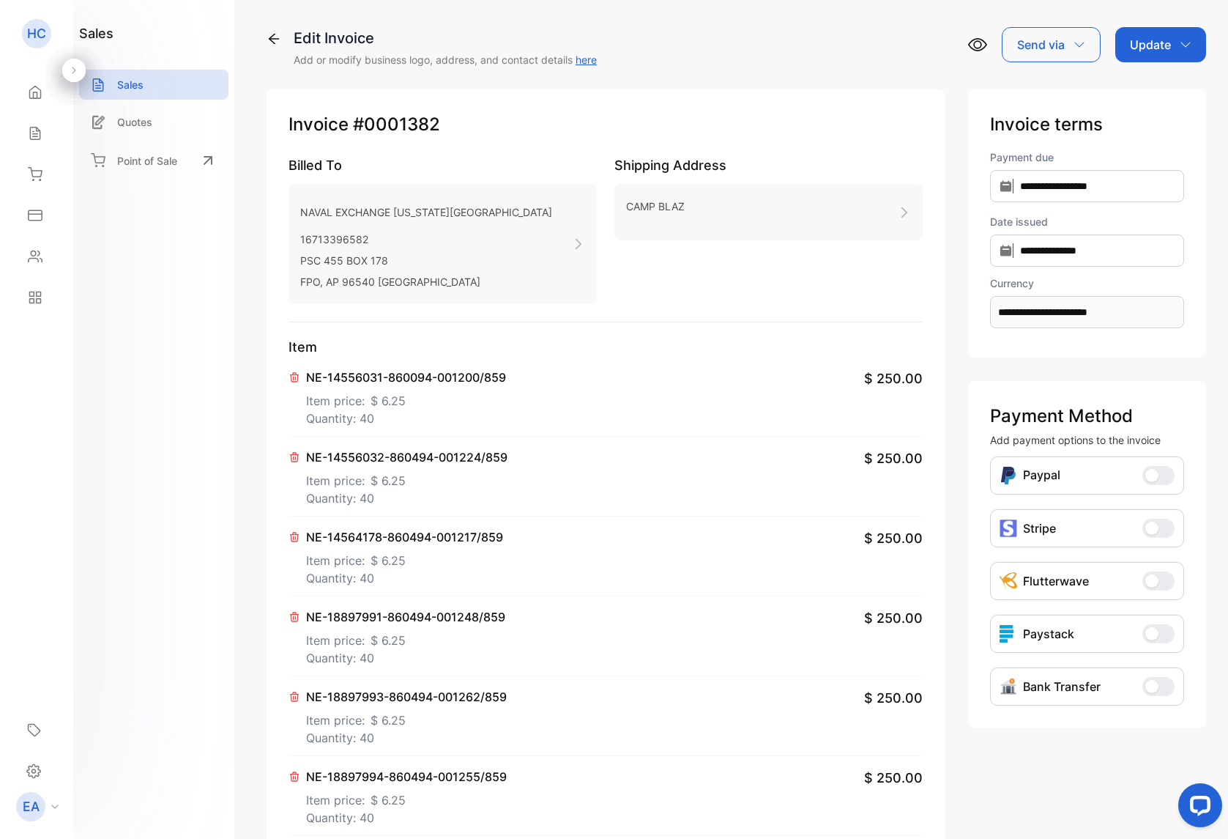 This screenshot has width=1228, height=839. Describe the element at coordinates (1062, 686) in the screenshot. I see `p: Bank Transfer` at that location.